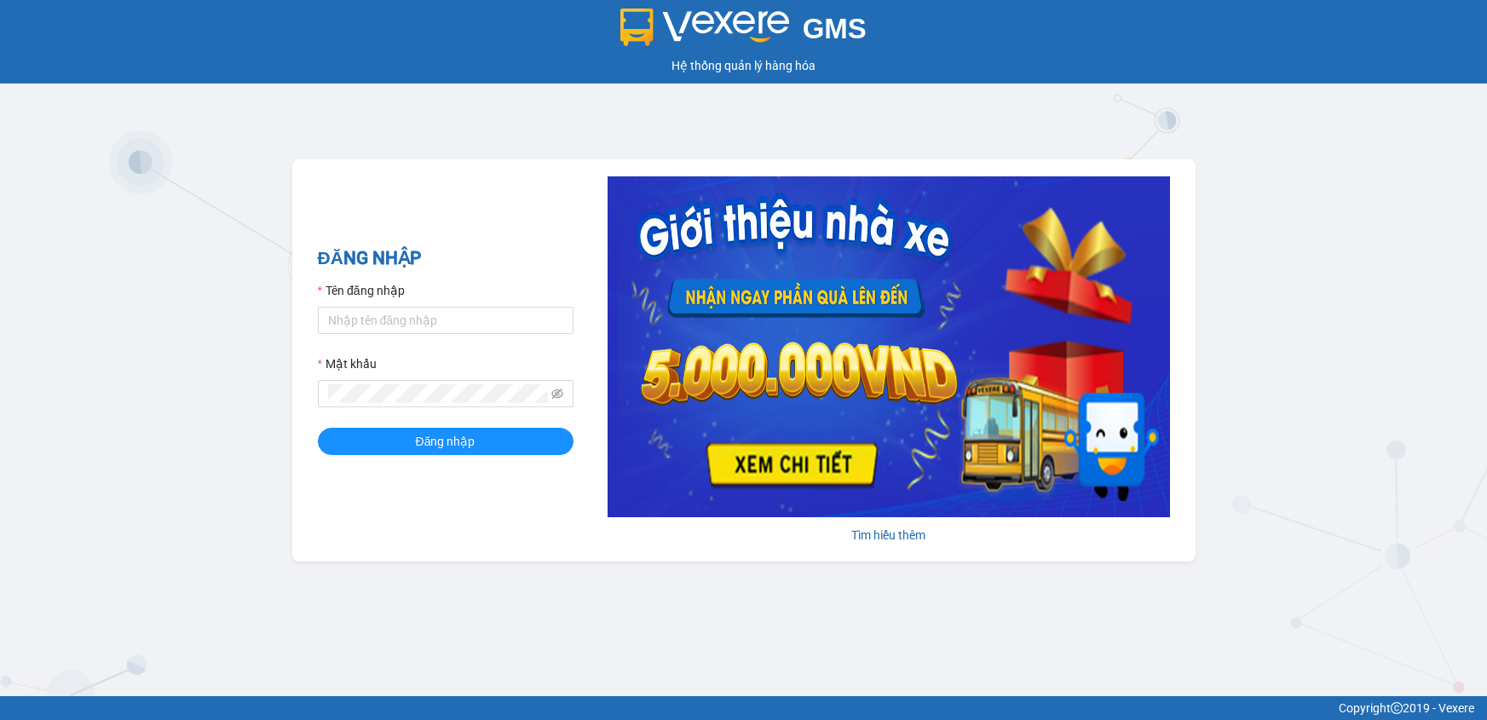 This screenshot has height=720, width=1487. What do you see at coordinates (743, 32) in the screenshot?
I see `a: GMS` at bounding box center [743, 32].